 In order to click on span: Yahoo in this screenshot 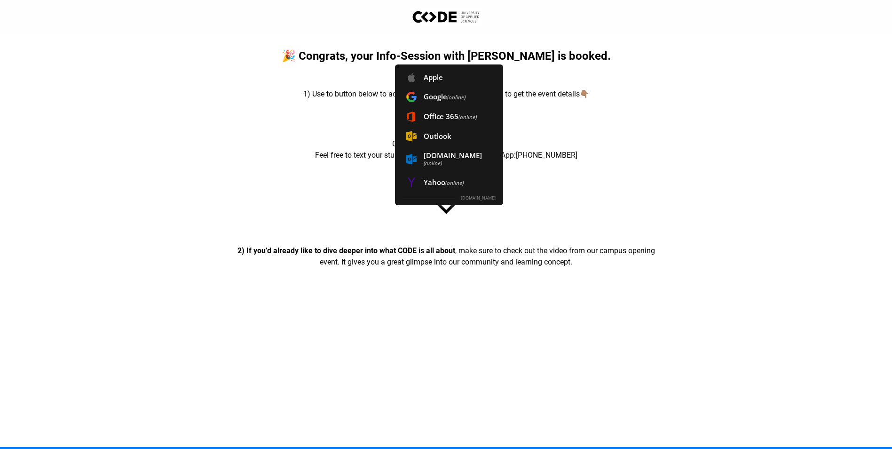, I will do `click(449, 182)`.